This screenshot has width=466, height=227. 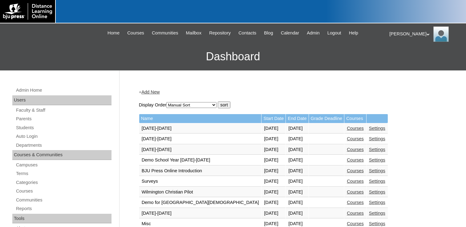 What do you see at coordinates (63, 136) in the screenshot?
I see `a: Auto Login` at bounding box center [63, 136].